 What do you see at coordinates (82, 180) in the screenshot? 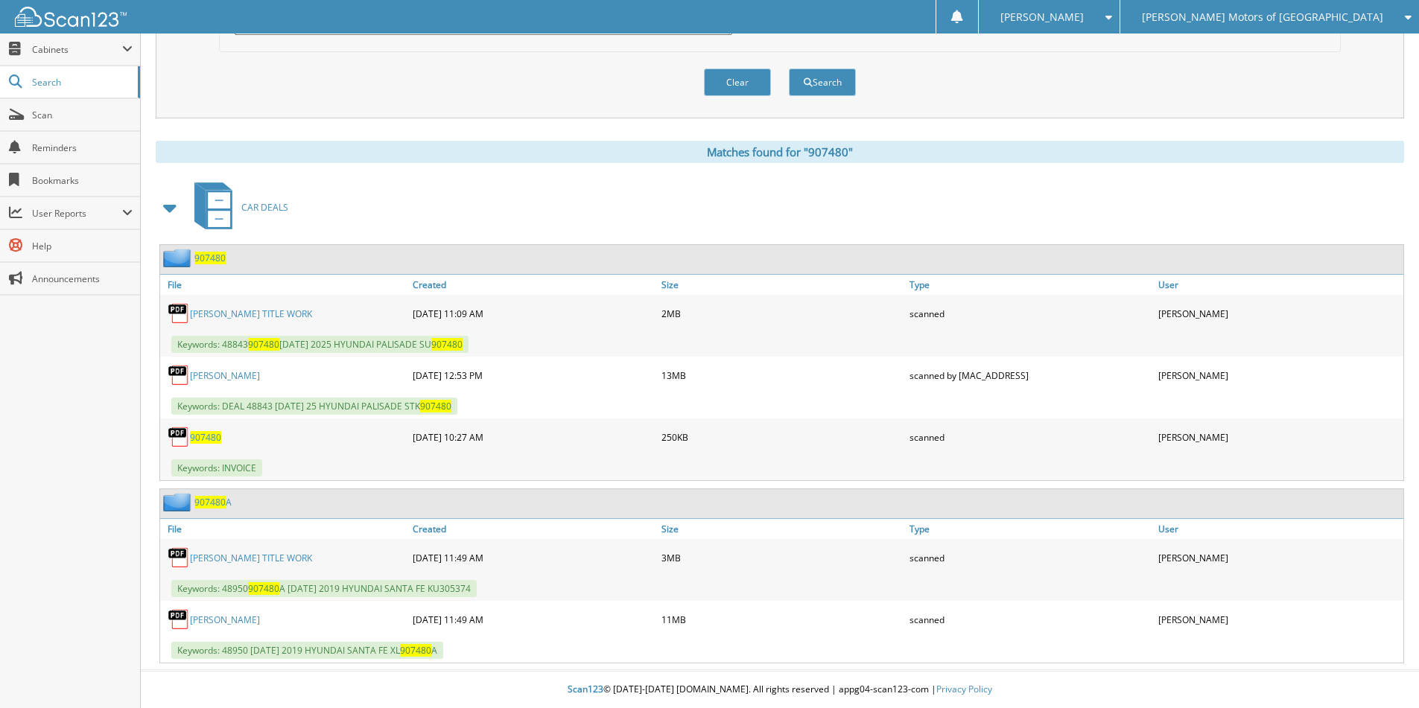
I see `span: Bookmarks` at bounding box center [82, 180].